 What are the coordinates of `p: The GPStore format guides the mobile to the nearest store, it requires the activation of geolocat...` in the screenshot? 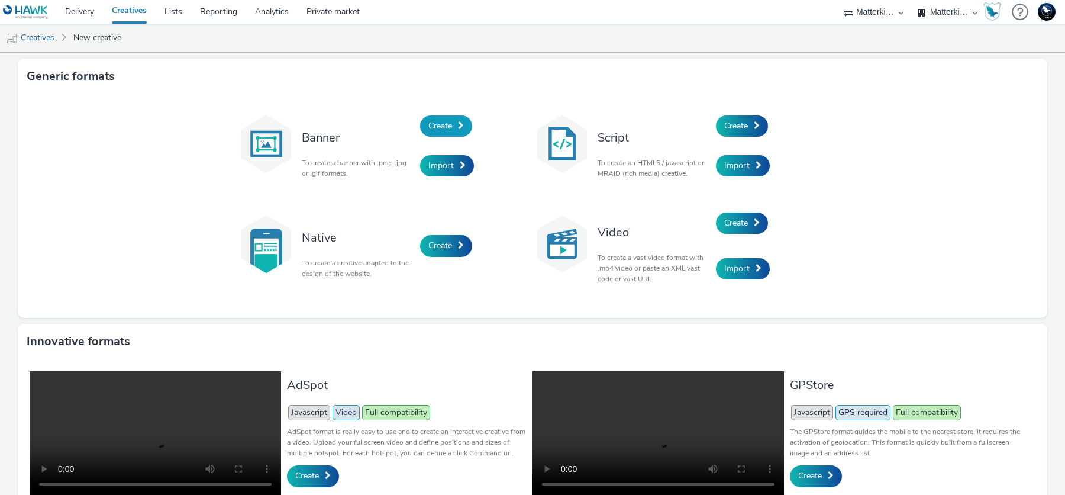 It's located at (909, 442).